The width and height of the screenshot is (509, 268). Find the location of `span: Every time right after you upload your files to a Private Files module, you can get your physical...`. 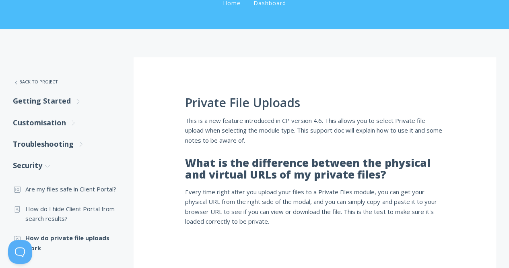

span: Every time right after you upload your files to a Private Files module, you can get your physical... is located at coordinates (311, 206).